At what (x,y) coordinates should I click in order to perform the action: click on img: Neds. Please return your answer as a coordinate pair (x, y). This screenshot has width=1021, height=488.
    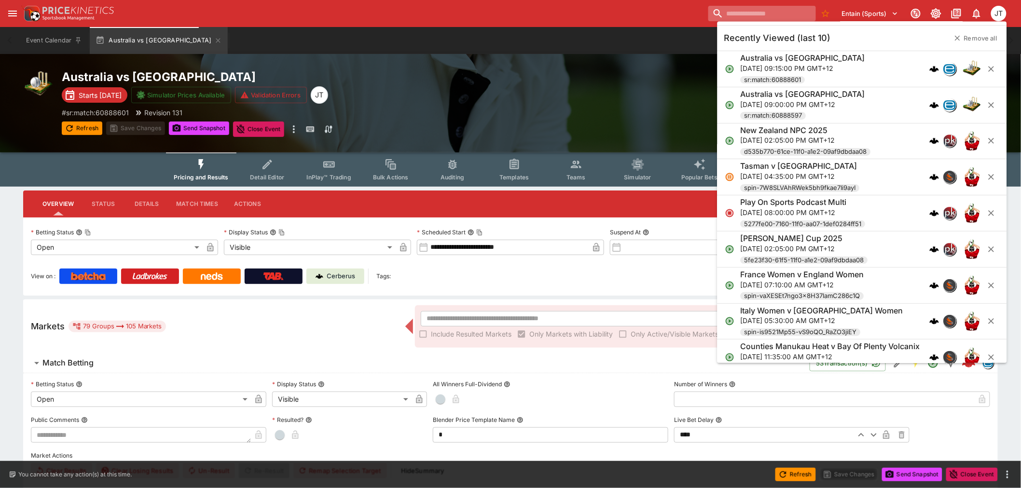
    Looking at the image, I should click on (211, 277).